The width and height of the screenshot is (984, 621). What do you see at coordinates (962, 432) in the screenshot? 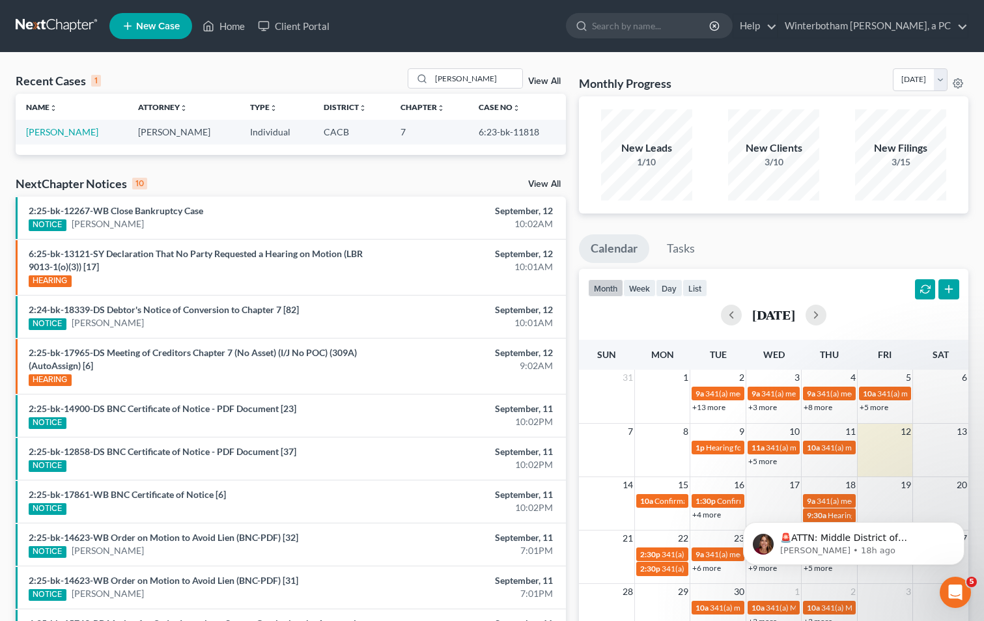
I see `span: 13` at bounding box center [962, 432].